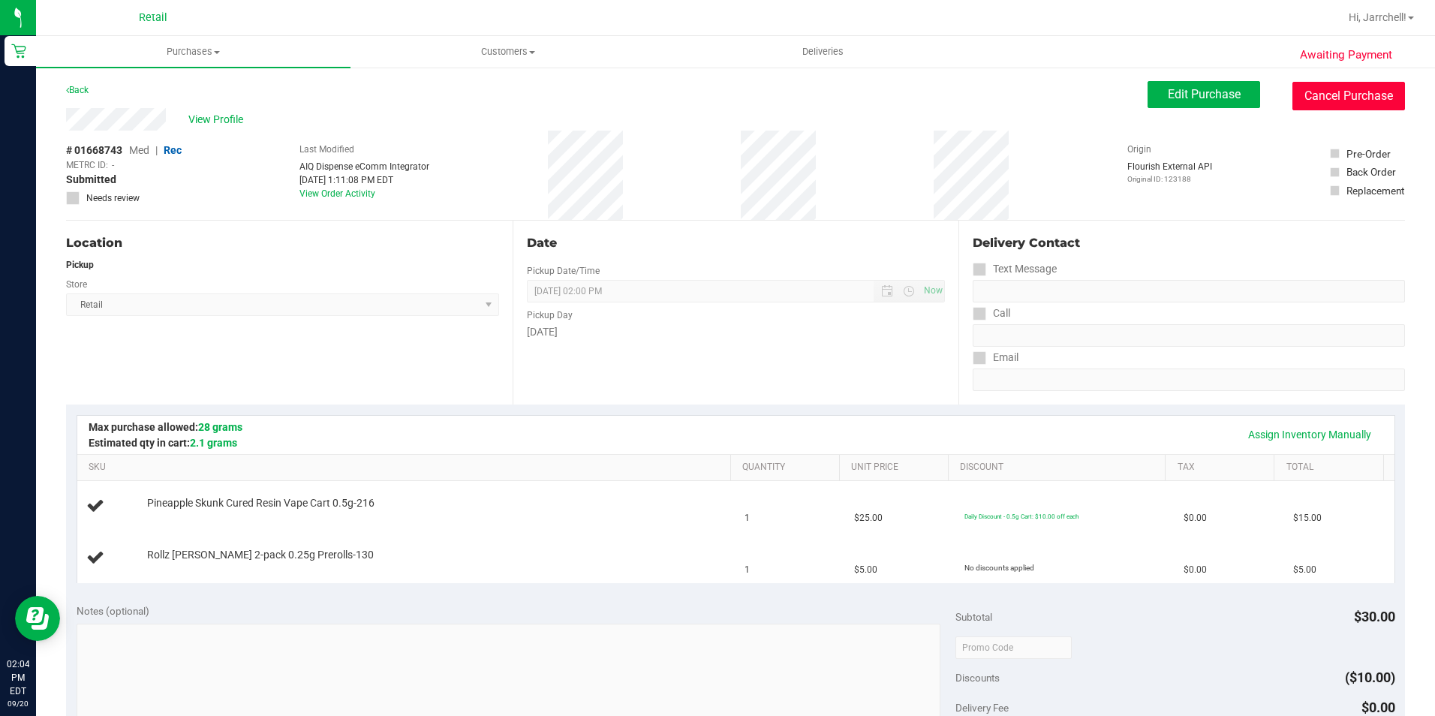  I want to click on span: Daily Discount - 0.5g Cart: $10.00 off each, so click(1021, 516).